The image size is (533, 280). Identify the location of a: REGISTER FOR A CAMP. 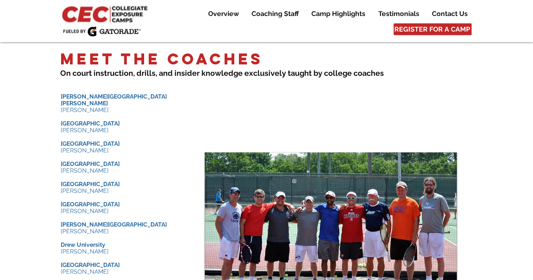
(433, 30).